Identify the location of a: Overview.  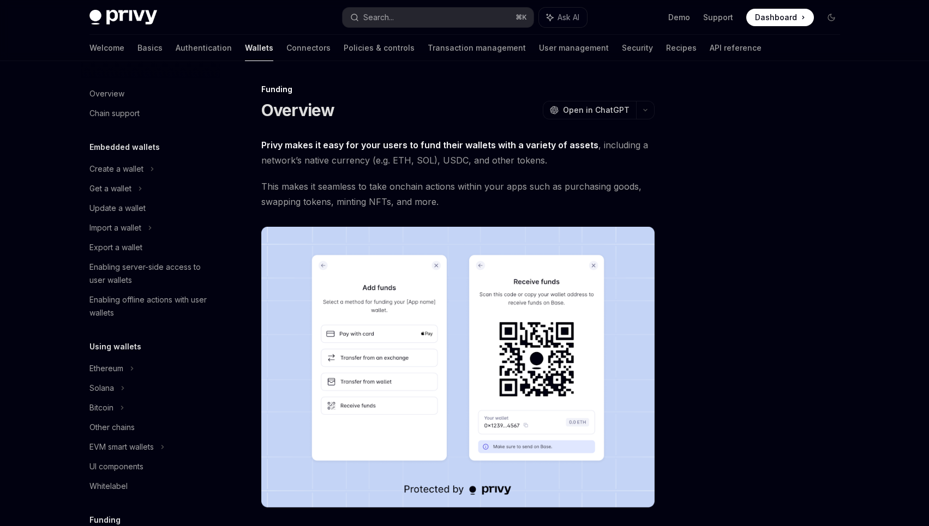
(151, 94).